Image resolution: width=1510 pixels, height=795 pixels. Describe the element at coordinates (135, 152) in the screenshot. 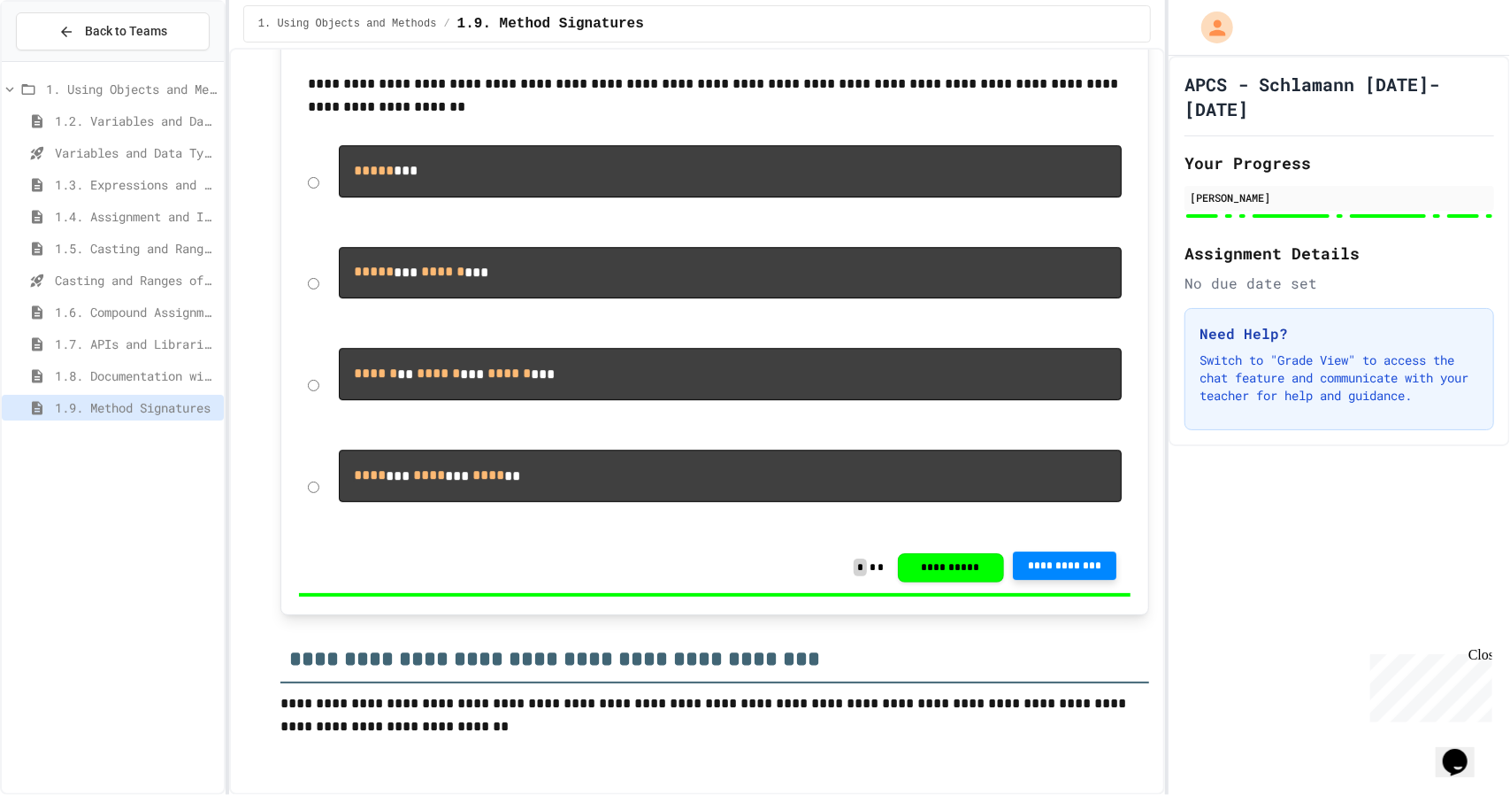

I see `span: Variables and Data Types - Quiz` at that location.